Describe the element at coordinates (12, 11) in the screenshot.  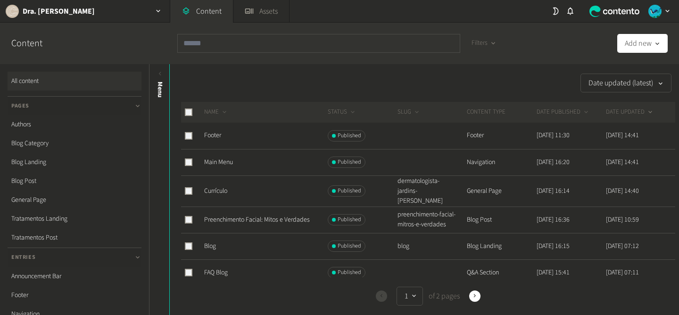
I see `img: Dra. Caroline Cha` at that location.